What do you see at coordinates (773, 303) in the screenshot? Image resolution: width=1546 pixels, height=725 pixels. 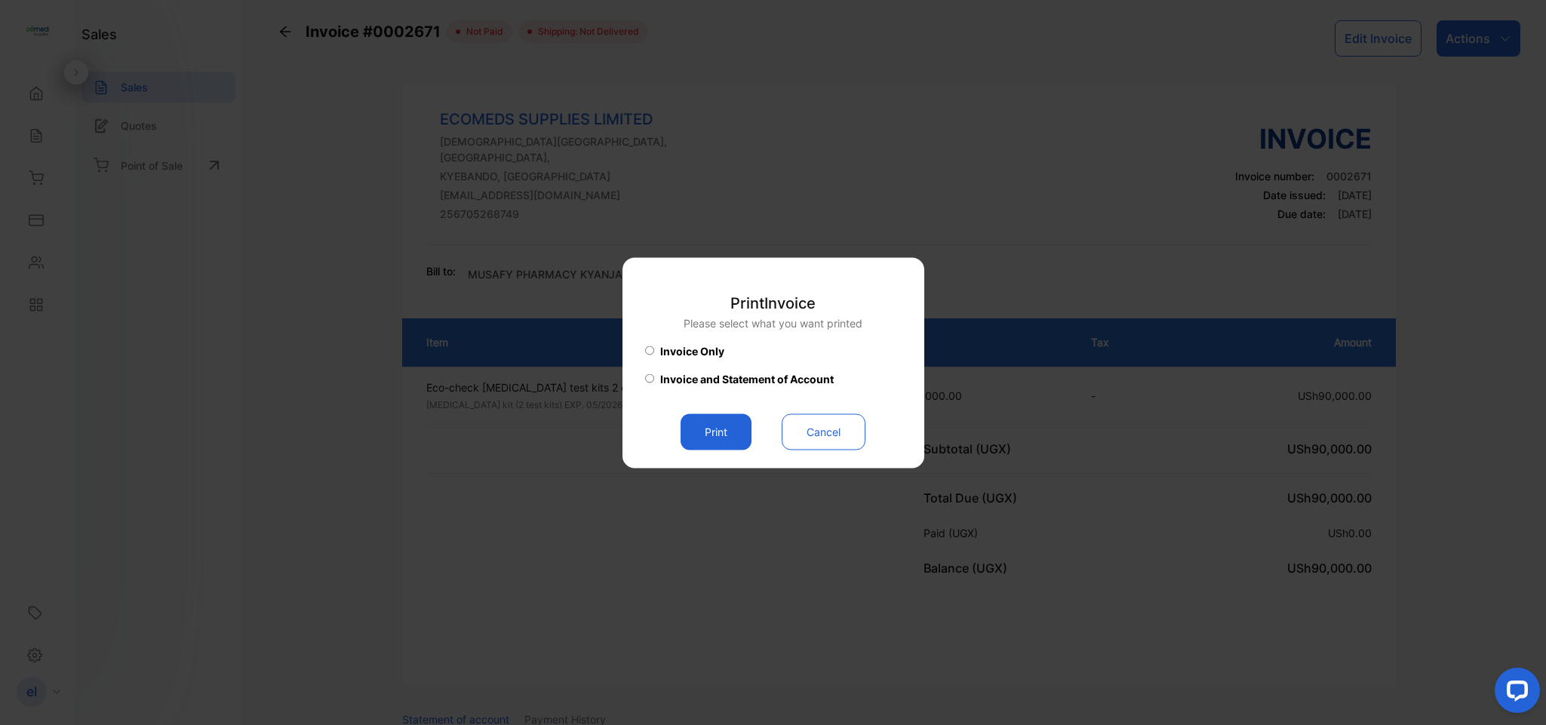 I see `p: Print Invoice` at bounding box center [773, 303].